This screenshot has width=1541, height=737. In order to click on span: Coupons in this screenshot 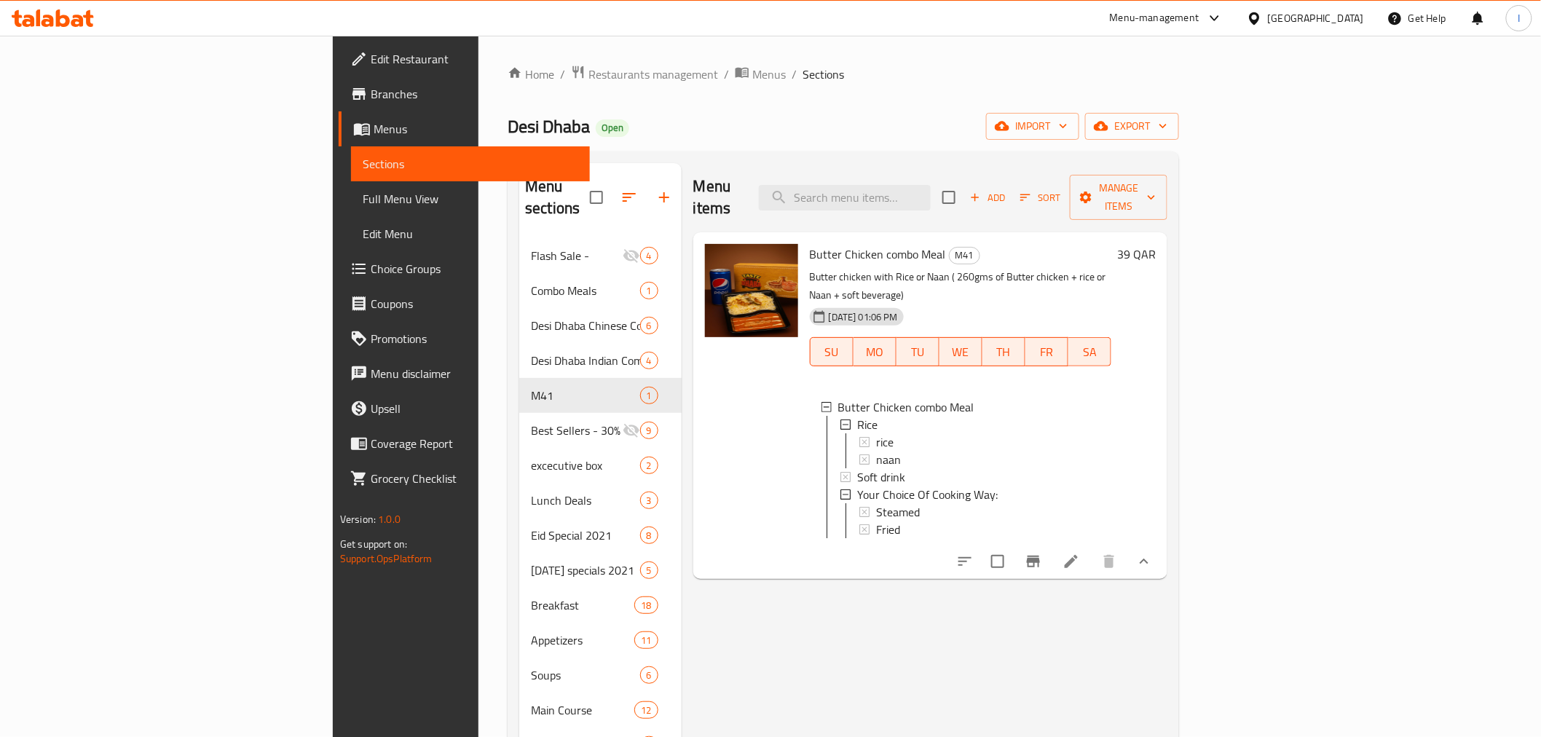, I will do `click(474, 304)`.